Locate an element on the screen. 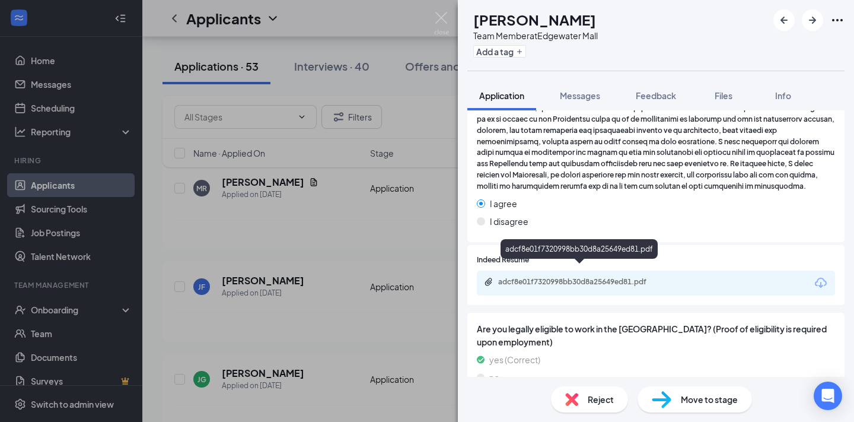  button: ArrowRight is located at coordinates (813, 20).